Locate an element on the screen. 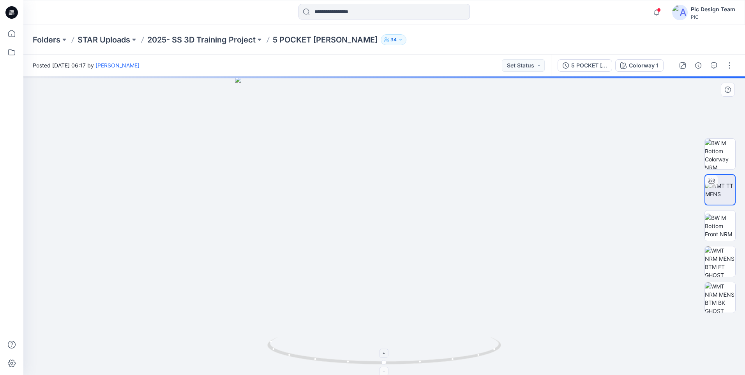 The image size is (745, 375). p: 2025- SS 3D Training Project is located at coordinates (201, 40).